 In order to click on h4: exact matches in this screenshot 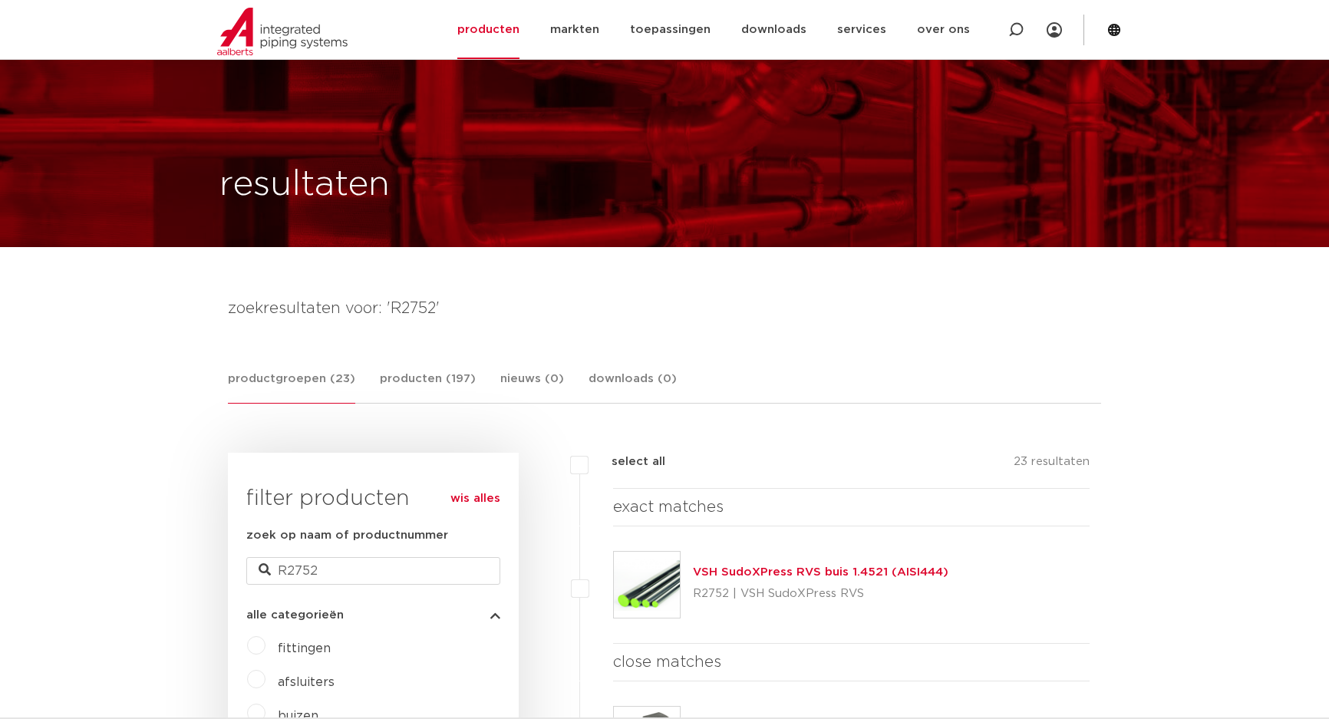, I will do `click(851, 507)`.